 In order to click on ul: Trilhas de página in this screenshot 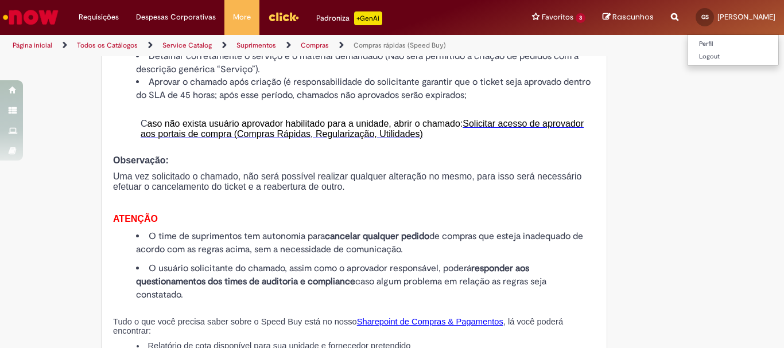, I will do `click(261, 45)`.